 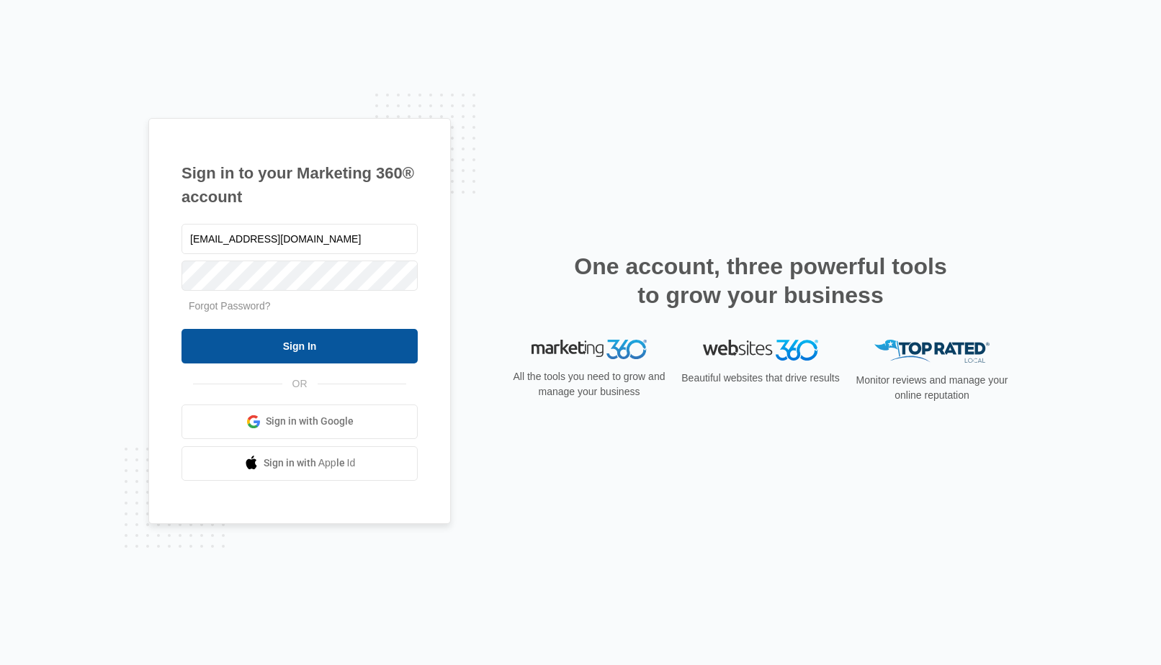 I want to click on p: Monitor reviews and manage your online reputation, so click(x=932, y=388).